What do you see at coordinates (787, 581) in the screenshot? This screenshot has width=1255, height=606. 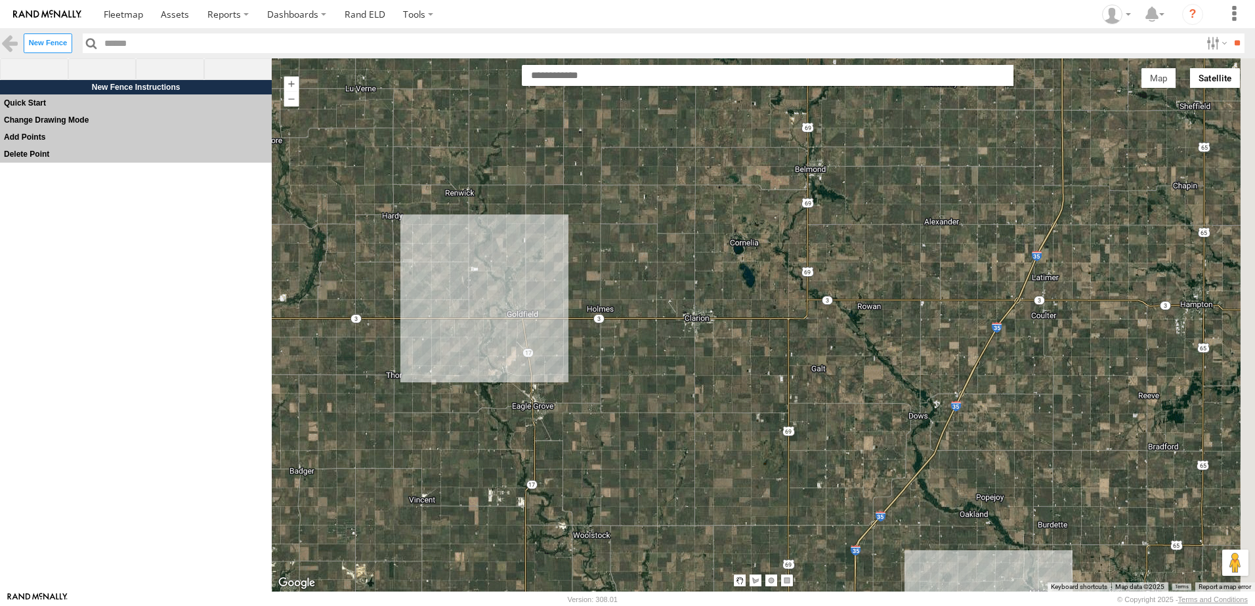 I see `button: Draw a rectangle` at bounding box center [787, 581].